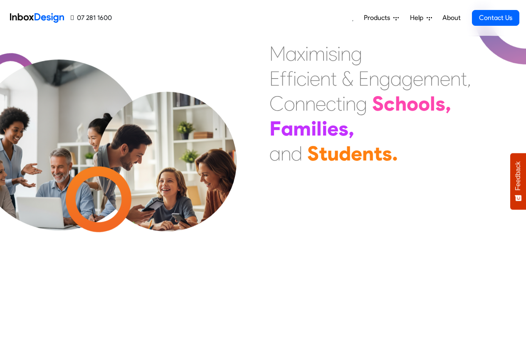 The image size is (526, 363). What do you see at coordinates (275, 129) in the screenshot?
I see `div: F` at bounding box center [275, 129].